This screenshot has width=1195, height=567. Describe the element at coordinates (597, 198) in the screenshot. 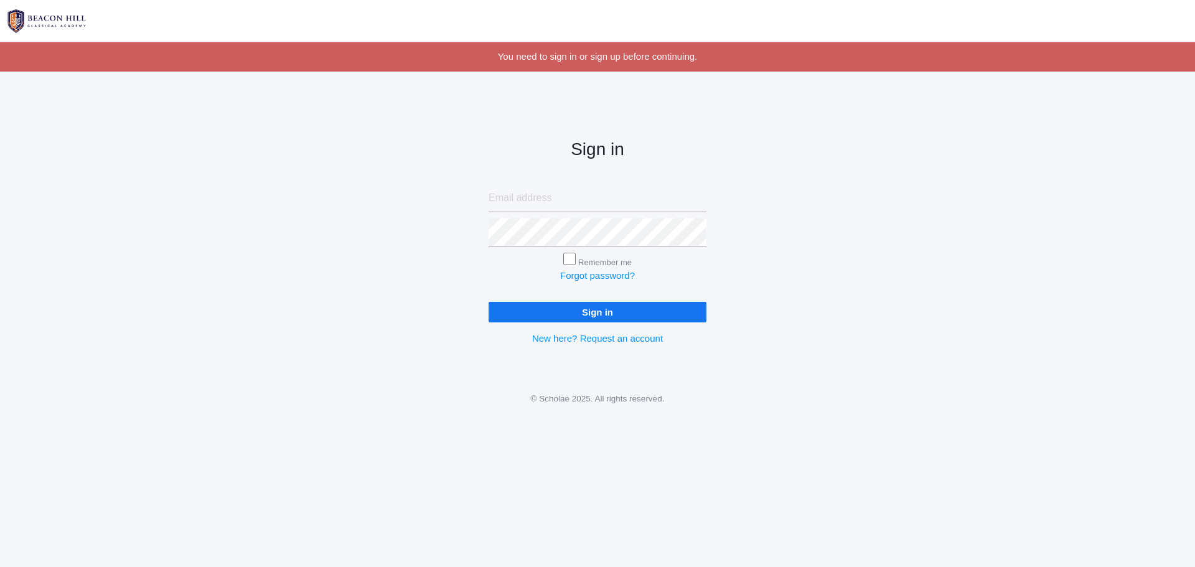

I see `input: Email address` at that location.